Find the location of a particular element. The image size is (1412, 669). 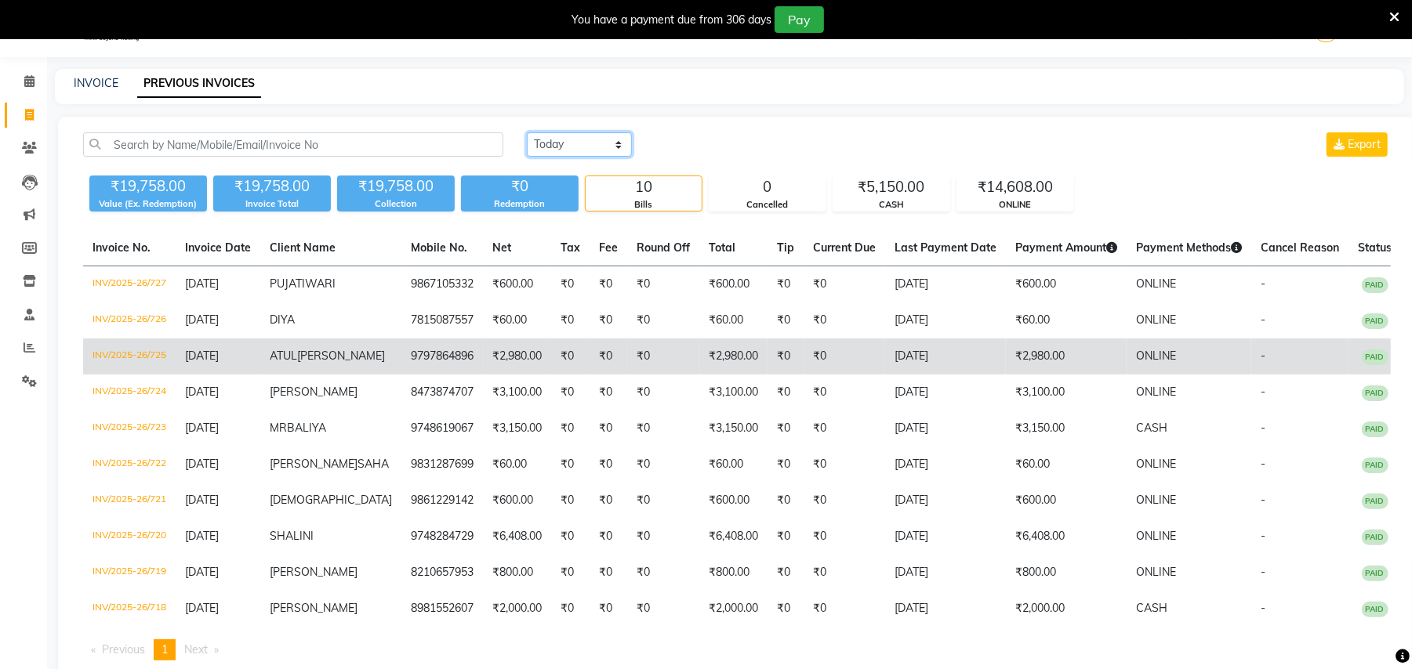

span: Tax is located at coordinates (570, 248).